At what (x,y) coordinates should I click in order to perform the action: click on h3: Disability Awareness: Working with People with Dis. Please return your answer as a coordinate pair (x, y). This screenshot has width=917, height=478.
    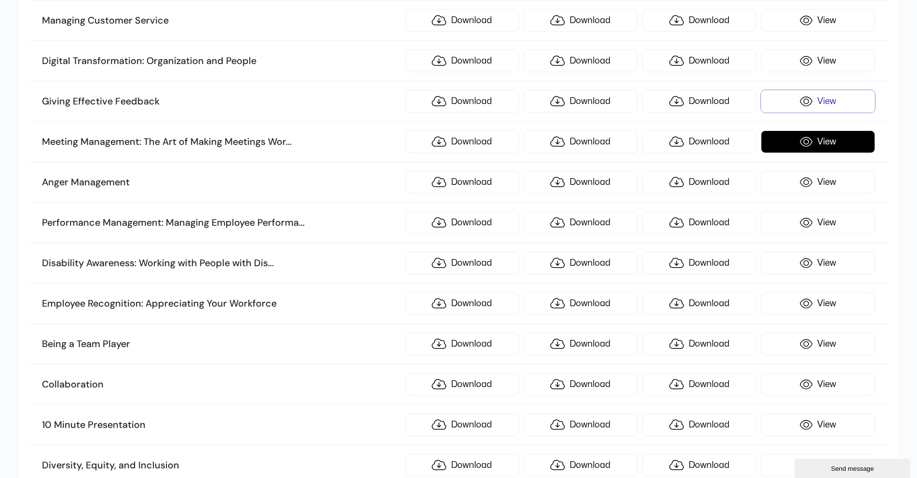
    Looking at the image, I should click on (221, 263).